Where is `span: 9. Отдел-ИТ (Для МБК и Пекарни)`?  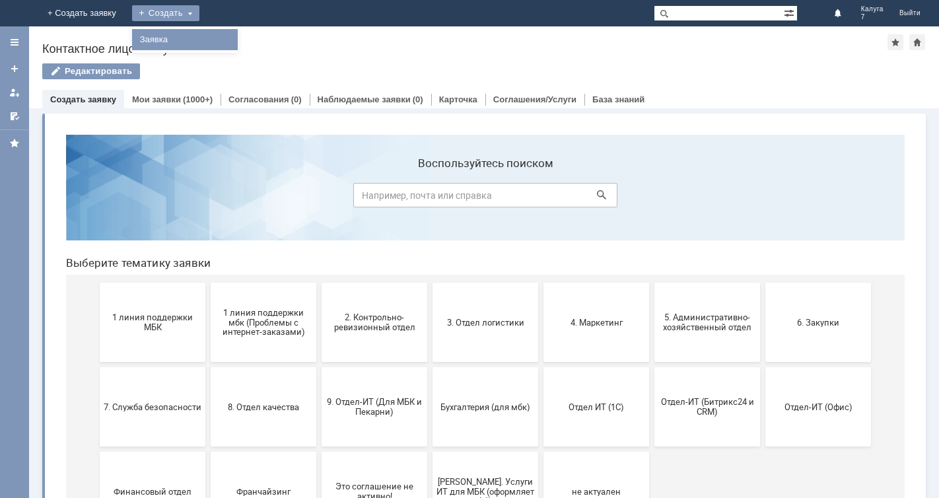
span: 9. Отдел-ИТ (Для МБК и Пекарни) is located at coordinates (319, 283).